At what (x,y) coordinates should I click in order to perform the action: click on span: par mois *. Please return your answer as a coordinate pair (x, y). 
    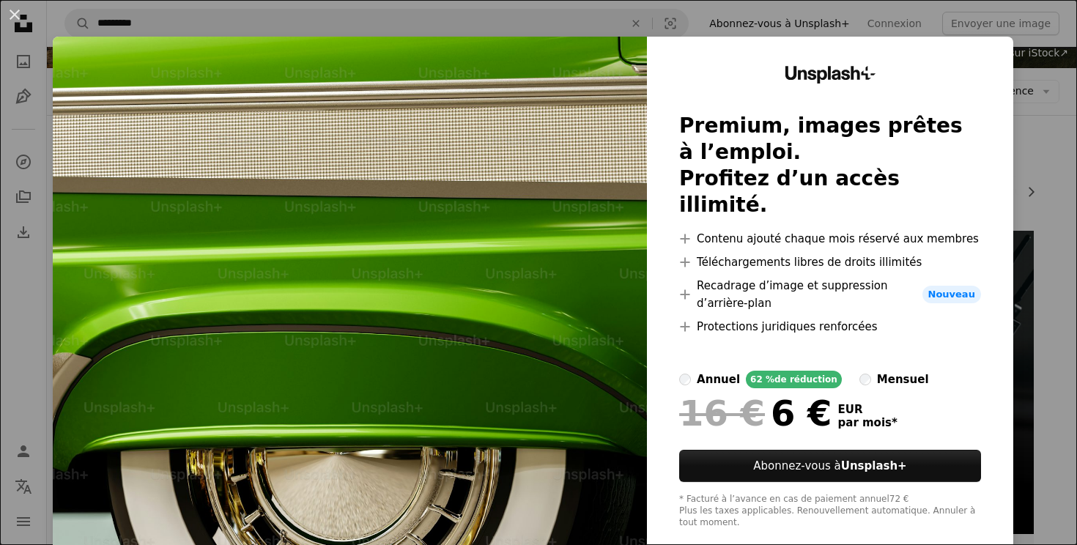
    Looking at the image, I should click on (867, 423).